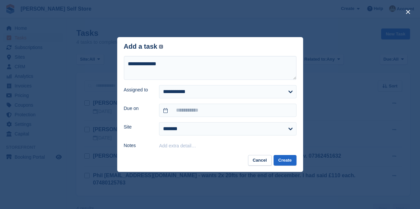  Describe the element at coordinates (260, 161) in the screenshot. I see `button: Cancel` at that location.